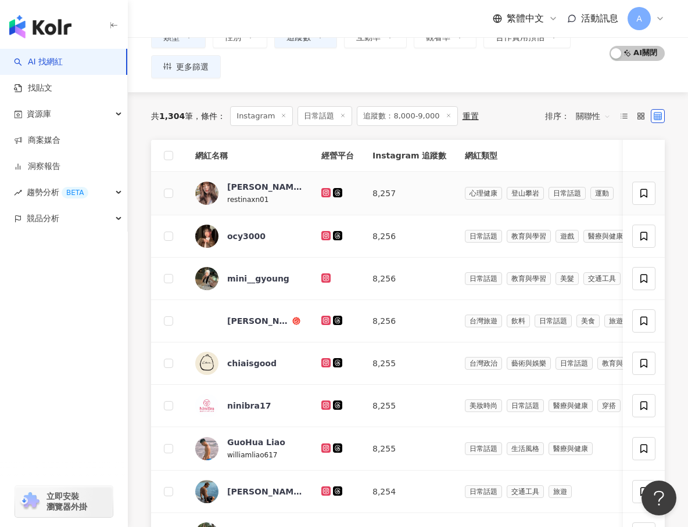 Image resolution: width=688 pixels, height=527 pixels. What do you see at coordinates (528, 364) in the screenshot?
I see `span: 藝術與娛樂` at bounding box center [528, 364].